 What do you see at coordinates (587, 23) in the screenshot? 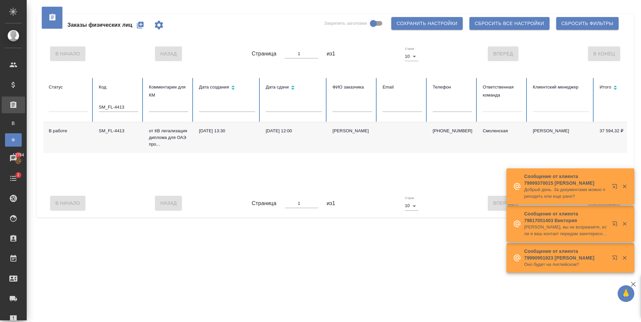
I see `span: Сбросить фильтры` at bounding box center [587, 23].